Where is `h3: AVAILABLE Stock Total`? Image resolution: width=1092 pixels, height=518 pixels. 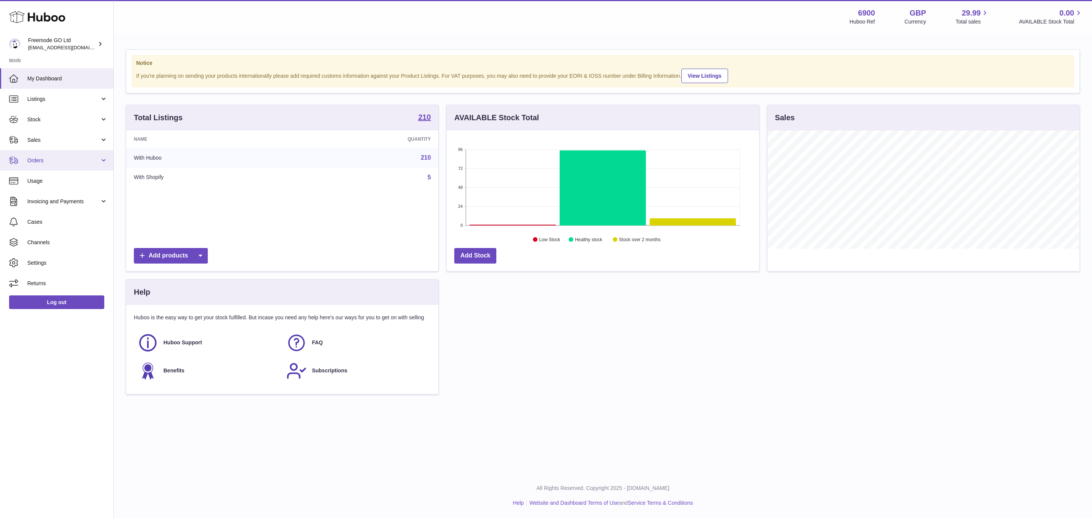 h3: AVAILABLE Stock Total is located at coordinates (496, 118).